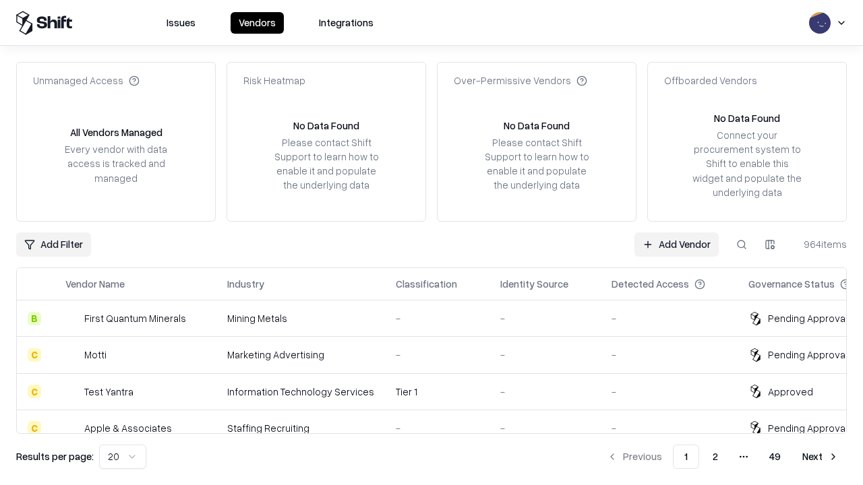  What do you see at coordinates (747, 164) in the screenshot?
I see `div: Connect your procurement system to Shift to enable this widget and populate the underlying data` at bounding box center [747, 164].